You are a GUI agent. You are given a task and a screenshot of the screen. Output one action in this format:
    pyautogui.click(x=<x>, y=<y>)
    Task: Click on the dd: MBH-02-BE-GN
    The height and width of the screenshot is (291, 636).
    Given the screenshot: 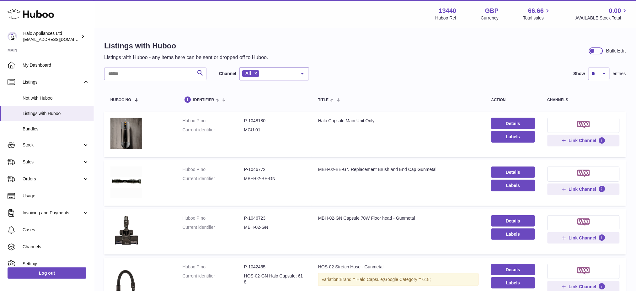 What is the action you would take?
    pyautogui.click(x=275, y=178)
    